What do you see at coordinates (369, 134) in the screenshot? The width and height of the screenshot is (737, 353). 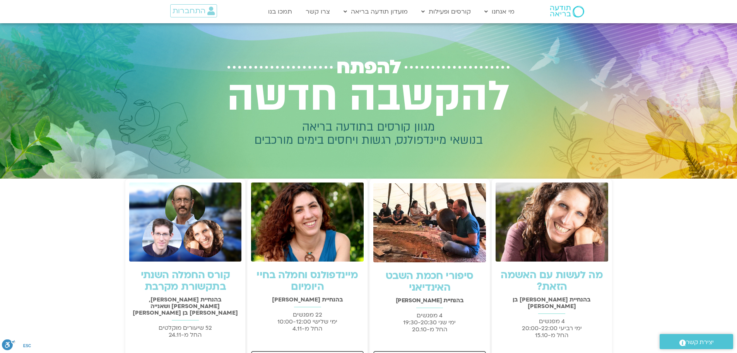 I see `h2: מגוון קורסים בתודעה בריאה בנושאי מיינדפולנס, רגשות ויחסים בימים מורכבים` at bounding box center [369, 134].